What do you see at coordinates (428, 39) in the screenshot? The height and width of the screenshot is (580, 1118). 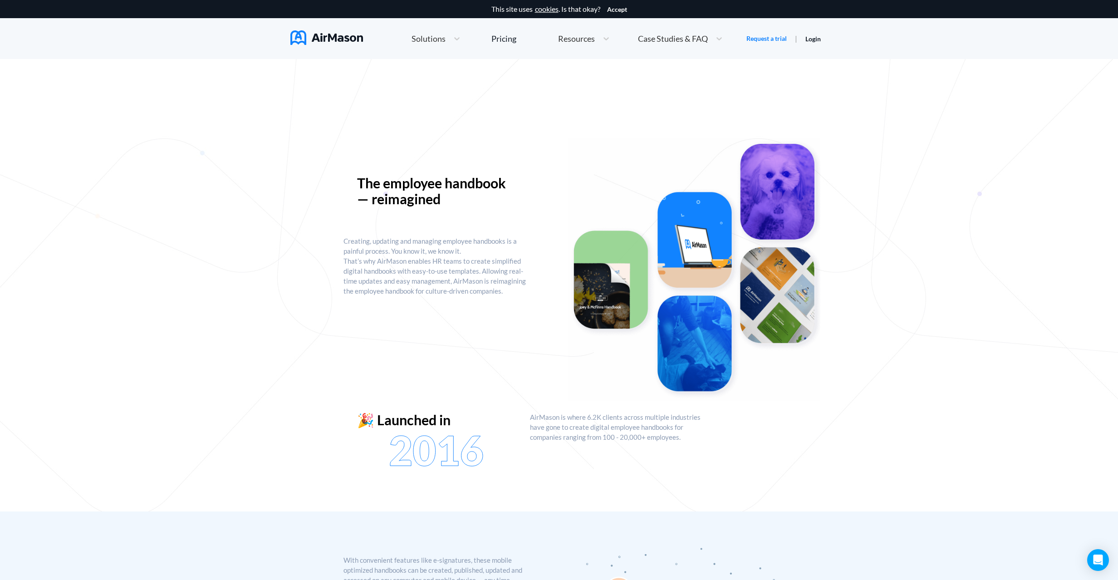 I see `span: Solutions` at bounding box center [428, 39].